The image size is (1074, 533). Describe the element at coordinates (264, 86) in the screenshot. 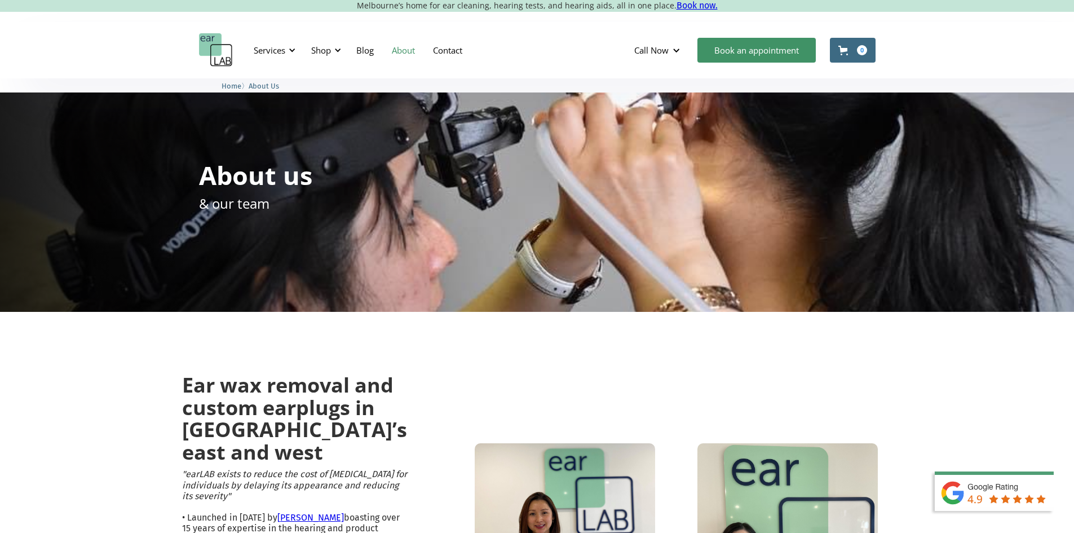

I see `span: About Us` at that location.